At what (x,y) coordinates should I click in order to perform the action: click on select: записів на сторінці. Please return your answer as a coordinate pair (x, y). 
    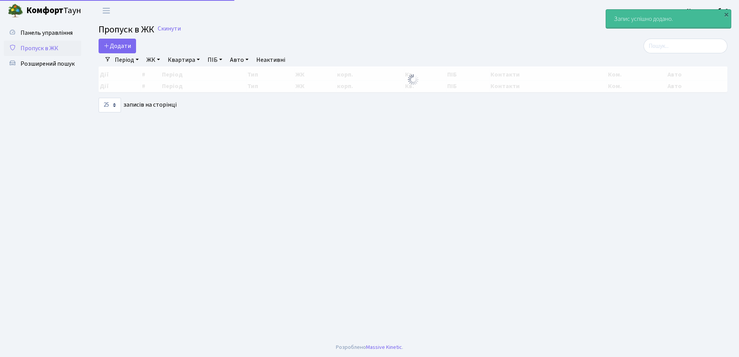
    Looking at the image, I should click on (110, 105).